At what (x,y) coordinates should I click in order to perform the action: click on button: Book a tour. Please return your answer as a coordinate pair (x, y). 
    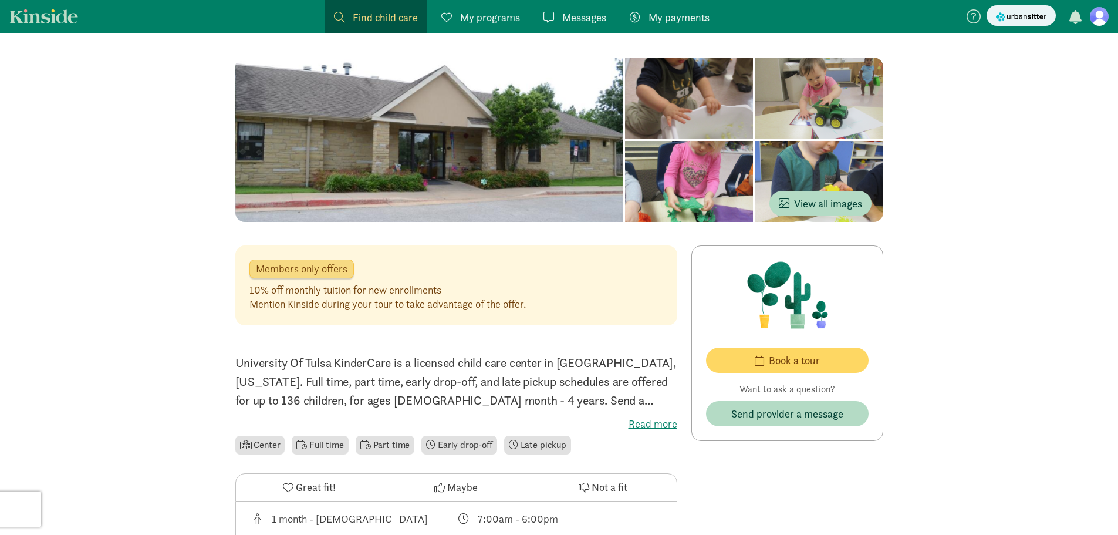
    Looking at the image, I should click on (787, 360).